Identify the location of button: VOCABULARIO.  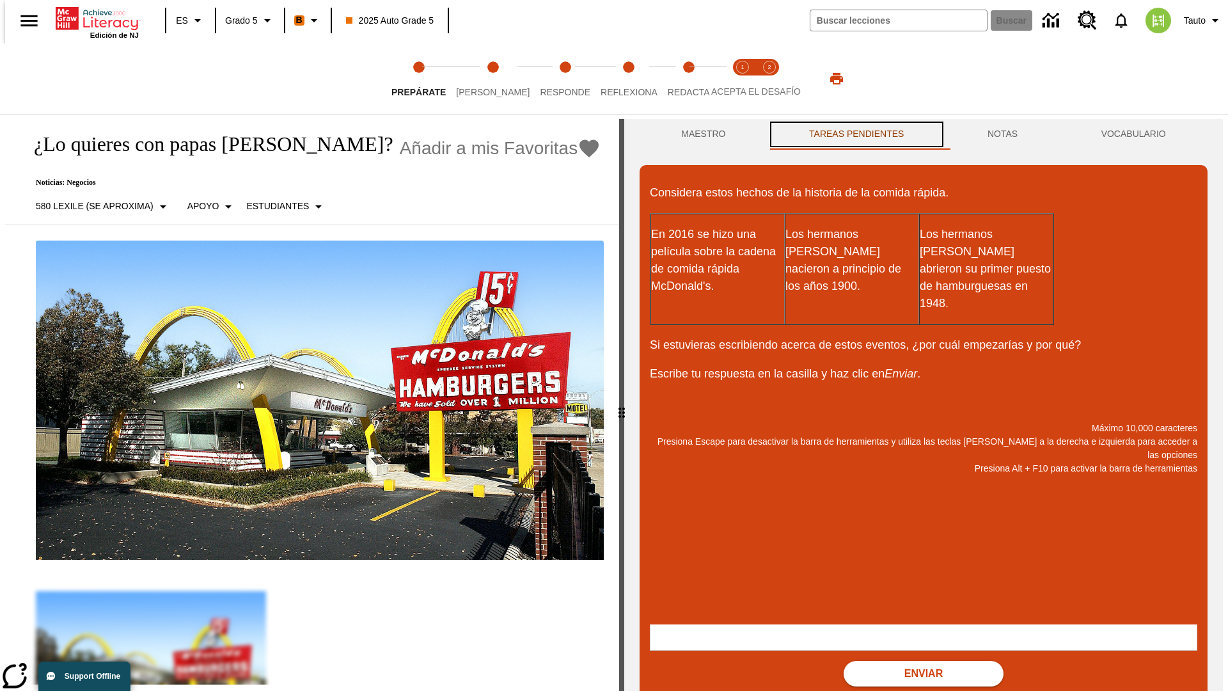
(1133, 134).